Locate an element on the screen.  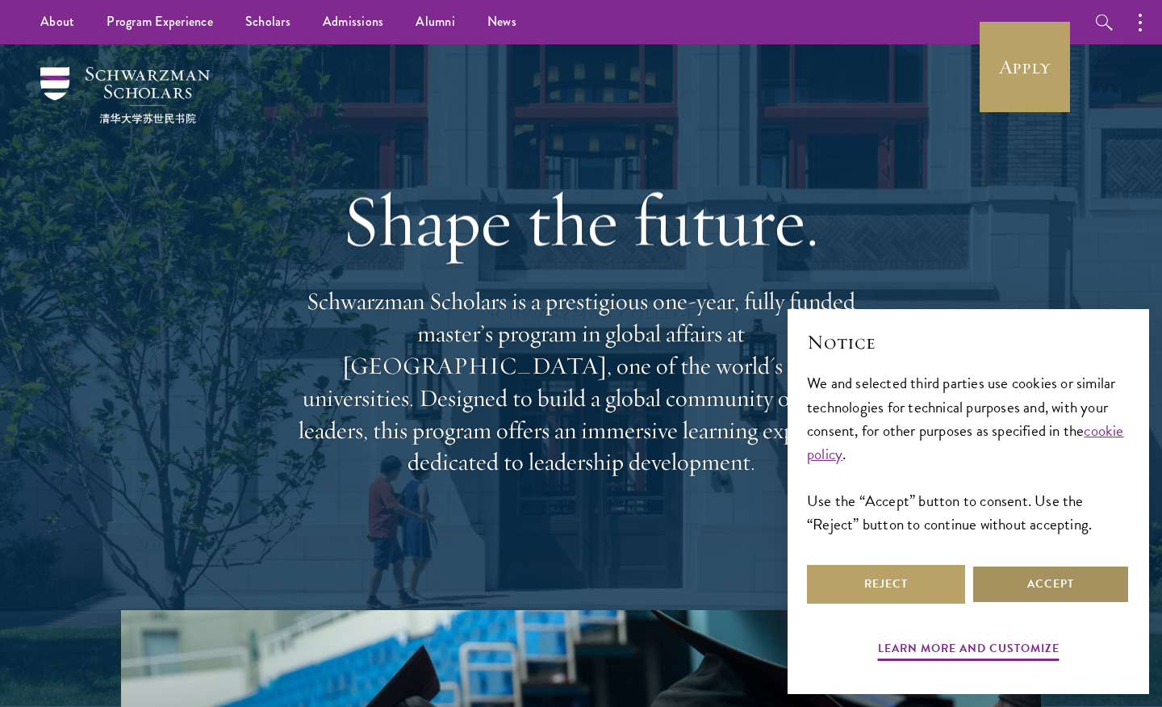
h1: Shape the future. is located at coordinates (581, 220).